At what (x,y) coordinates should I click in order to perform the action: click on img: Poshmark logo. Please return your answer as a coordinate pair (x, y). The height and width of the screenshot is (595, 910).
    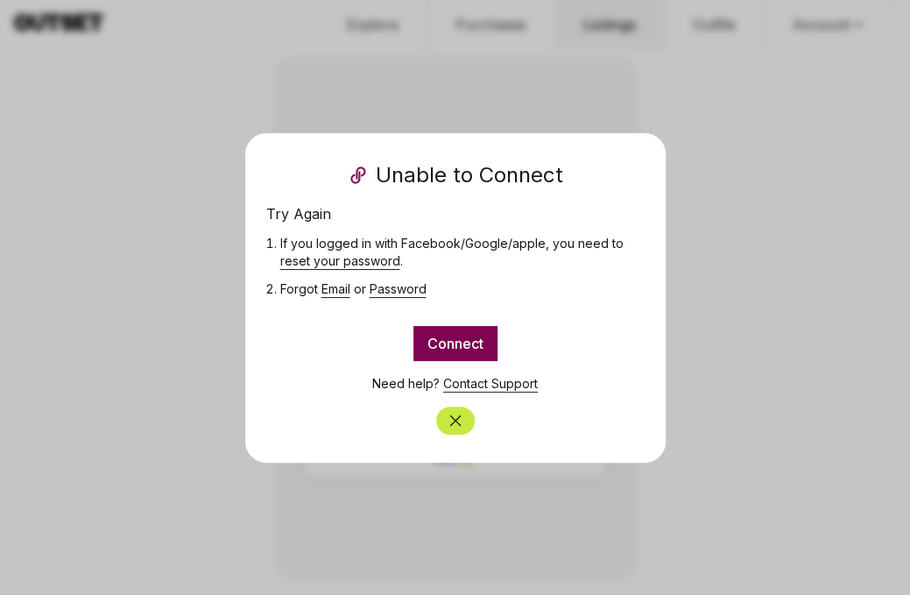
    Looking at the image, I should click on (358, 175).